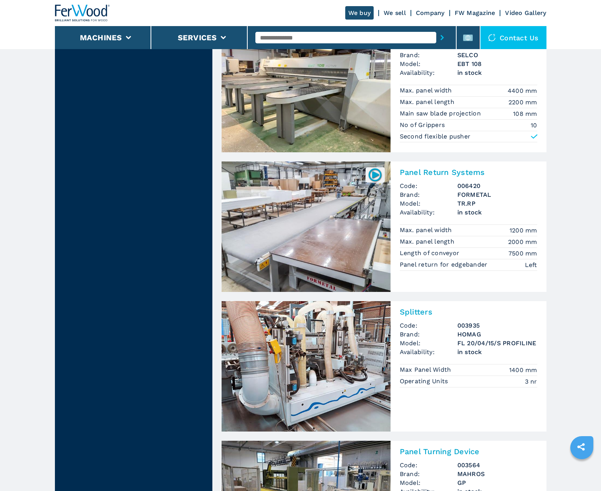 This screenshot has height=491, width=601. What do you see at coordinates (497, 55) in the screenshot?
I see `h3: SELCO` at bounding box center [497, 55].